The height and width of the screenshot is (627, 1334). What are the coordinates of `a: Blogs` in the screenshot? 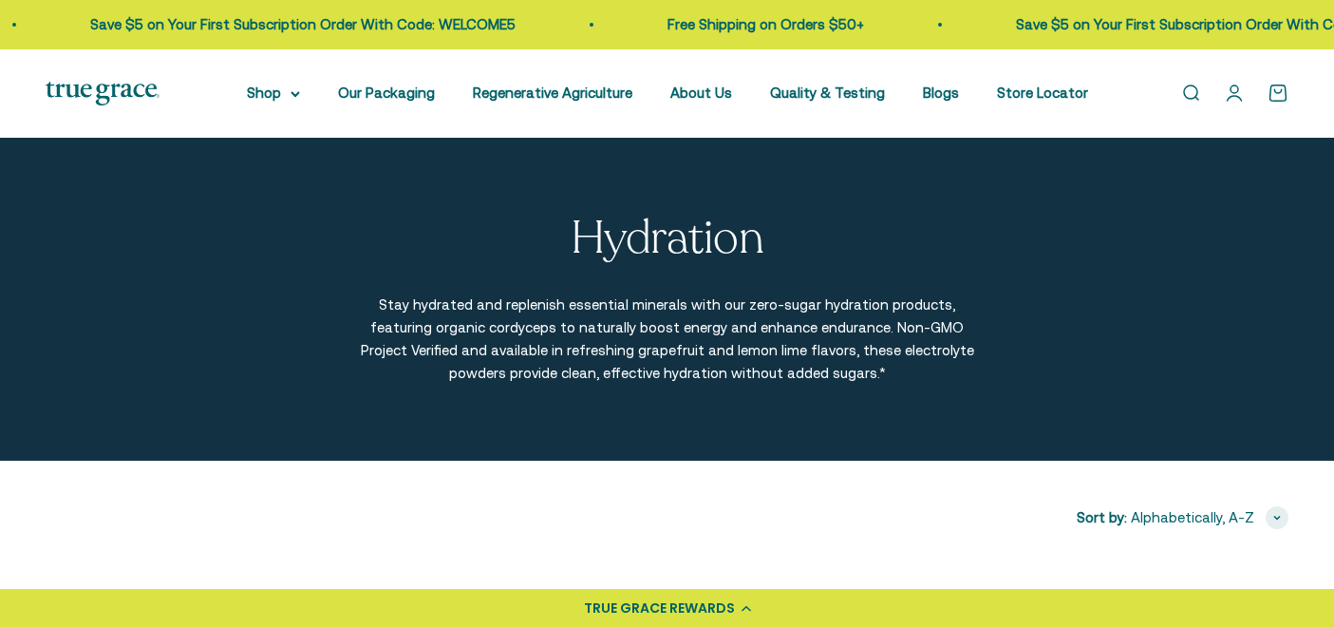 It's located at (941, 92).